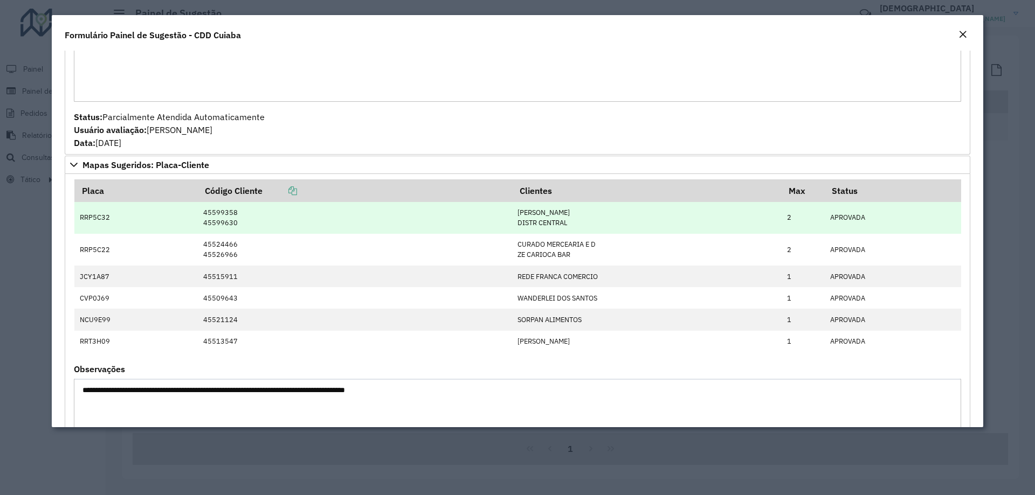 This screenshot has width=1035, height=495. What do you see at coordinates (647, 277) in the screenshot?
I see `td: REDE FRANCA COMERCIO` at bounding box center [647, 277].